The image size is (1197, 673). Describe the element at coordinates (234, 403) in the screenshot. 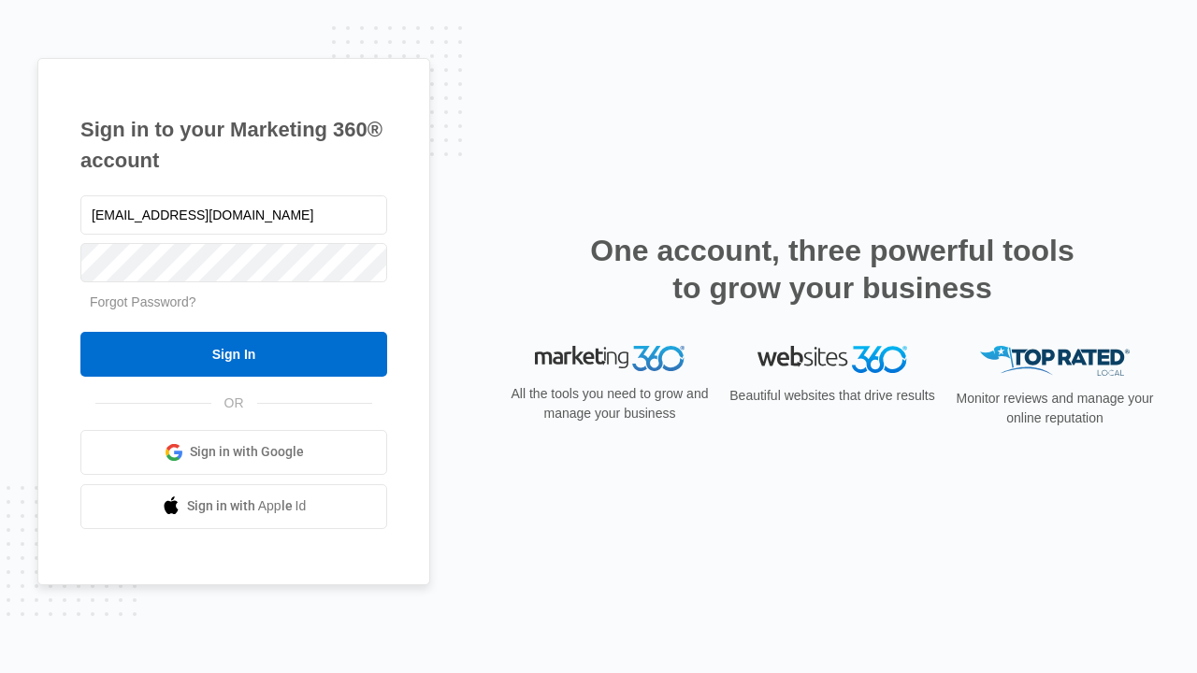

I see `span: OR` at that location.